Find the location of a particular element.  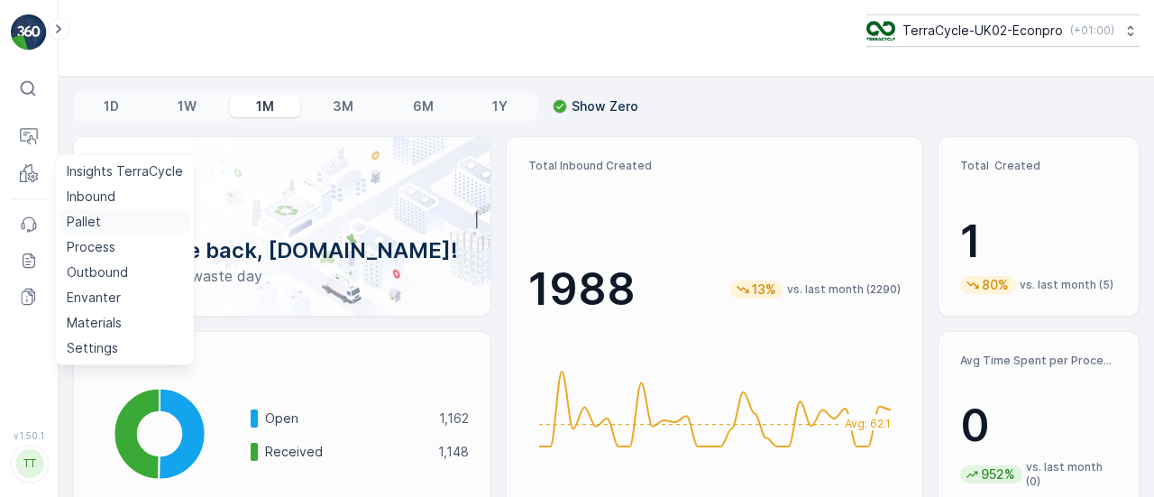

p: 1Y is located at coordinates (500, 106).